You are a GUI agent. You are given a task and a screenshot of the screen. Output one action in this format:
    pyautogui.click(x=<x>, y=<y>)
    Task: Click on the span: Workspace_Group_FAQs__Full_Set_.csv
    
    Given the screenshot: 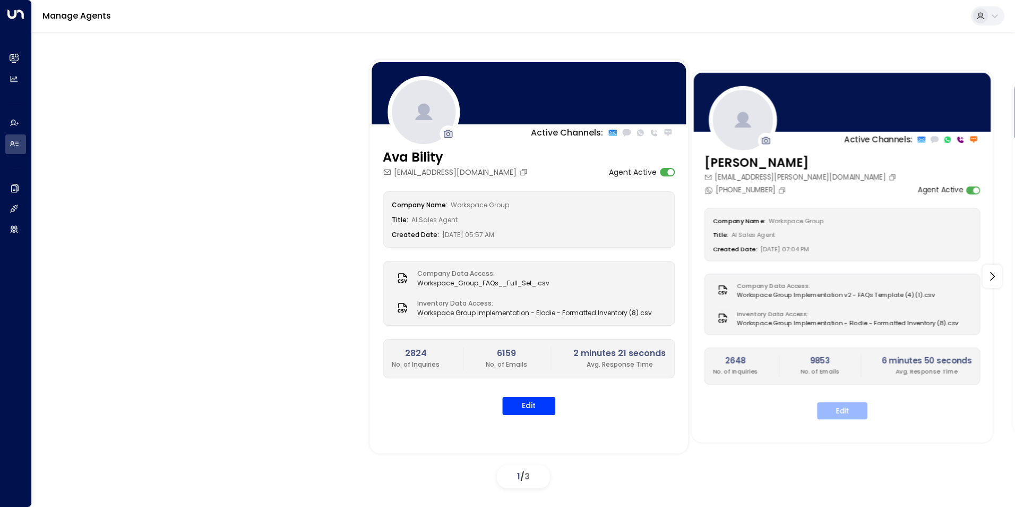 What is the action you would take?
    pyautogui.click(x=483, y=283)
    